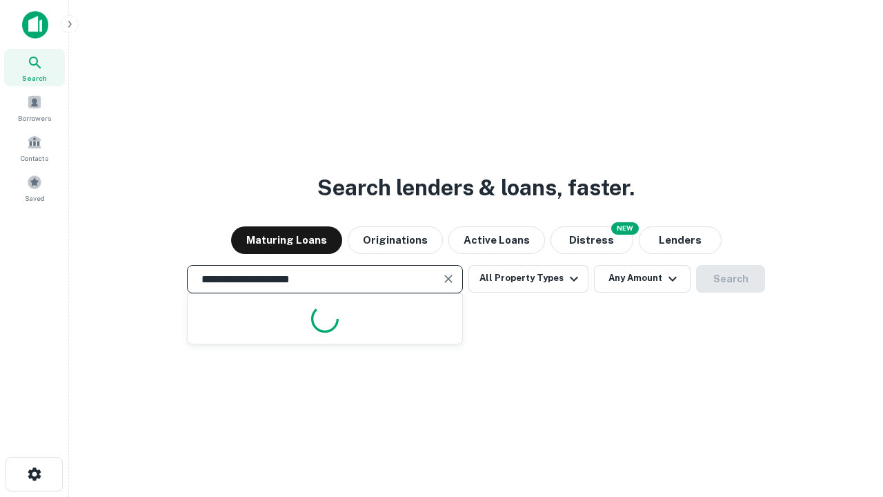 This screenshot has width=883, height=497. What do you see at coordinates (34, 158) in the screenshot?
I see `span: Contacts` at bounding box center [34, 158].